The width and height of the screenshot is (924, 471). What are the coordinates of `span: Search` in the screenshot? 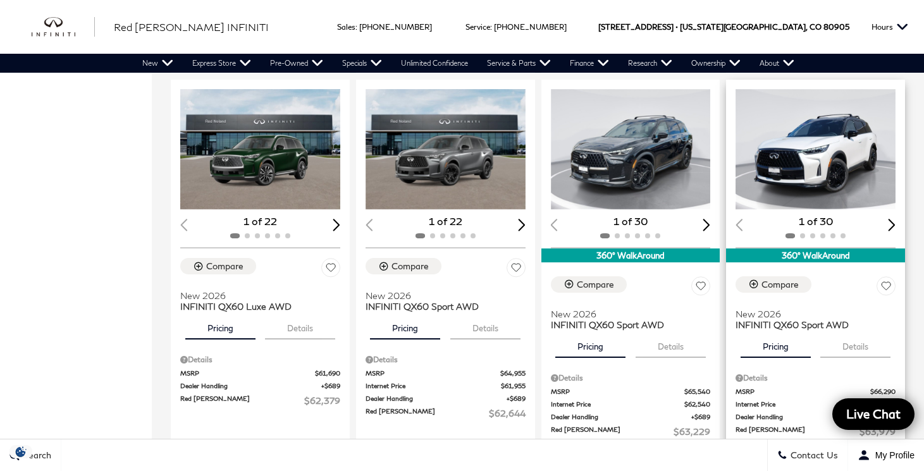 It's located at (35, 456).